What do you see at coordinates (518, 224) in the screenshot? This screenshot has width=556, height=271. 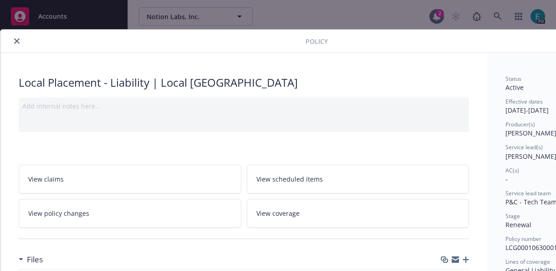 I see `span: Renewal` at bounding box center [518, 224].